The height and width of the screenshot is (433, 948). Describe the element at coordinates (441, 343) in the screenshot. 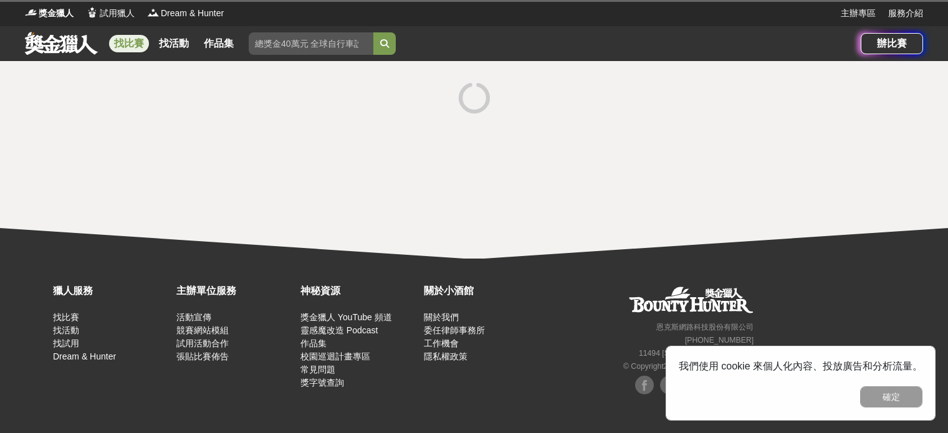

I see `a: 工作機會` at that location.